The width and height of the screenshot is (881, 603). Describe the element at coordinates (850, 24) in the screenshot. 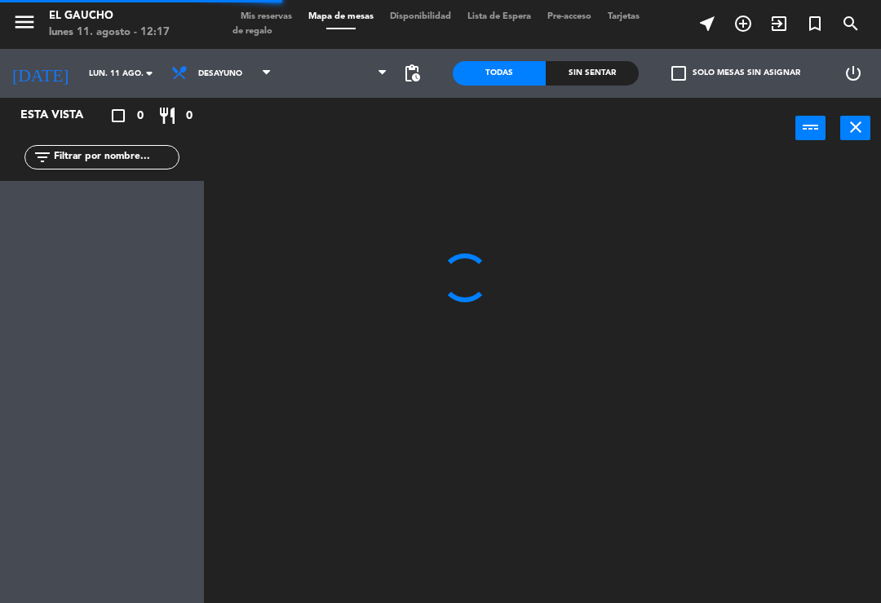

I see `span: BUSCAR` at that location.